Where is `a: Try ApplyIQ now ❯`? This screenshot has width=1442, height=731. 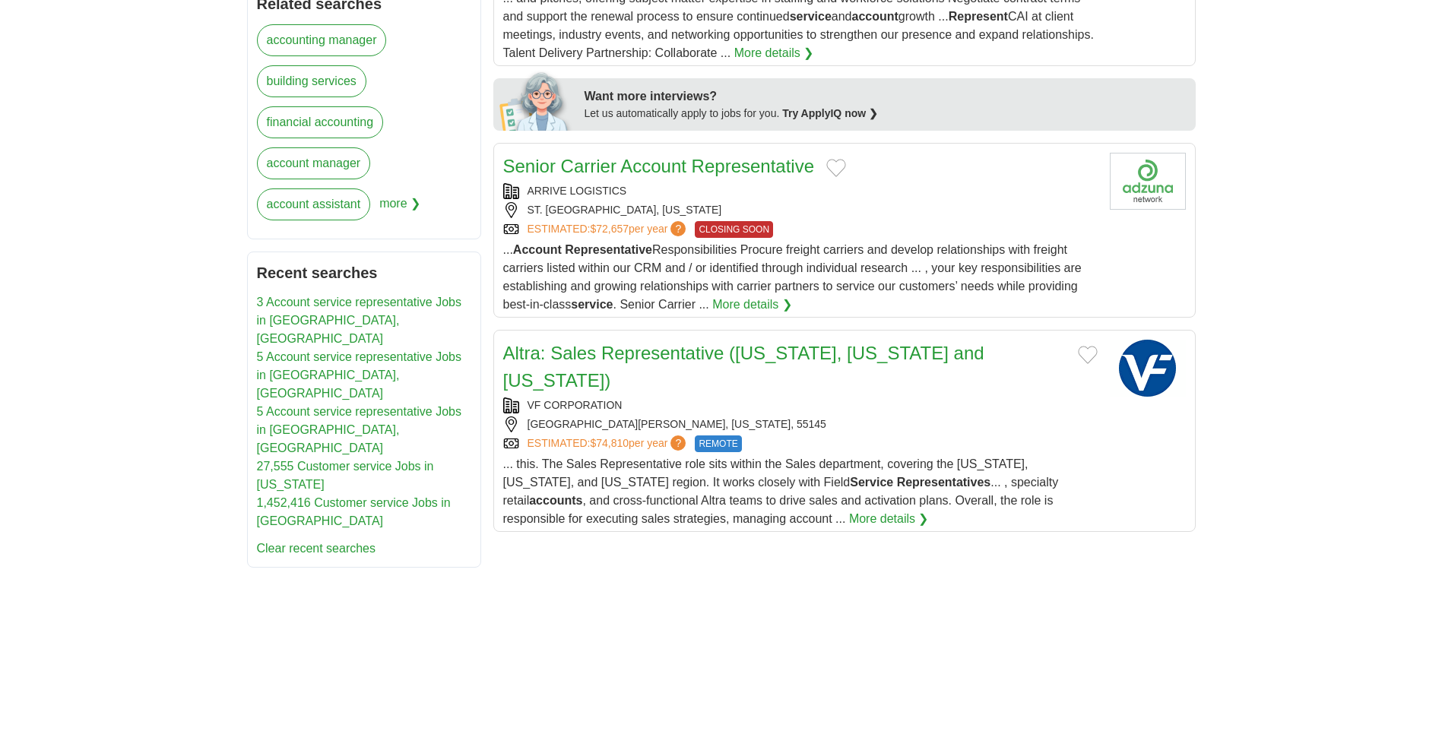
a: Try ApplyIQ now ❯ is located at coordinates (830, 113).